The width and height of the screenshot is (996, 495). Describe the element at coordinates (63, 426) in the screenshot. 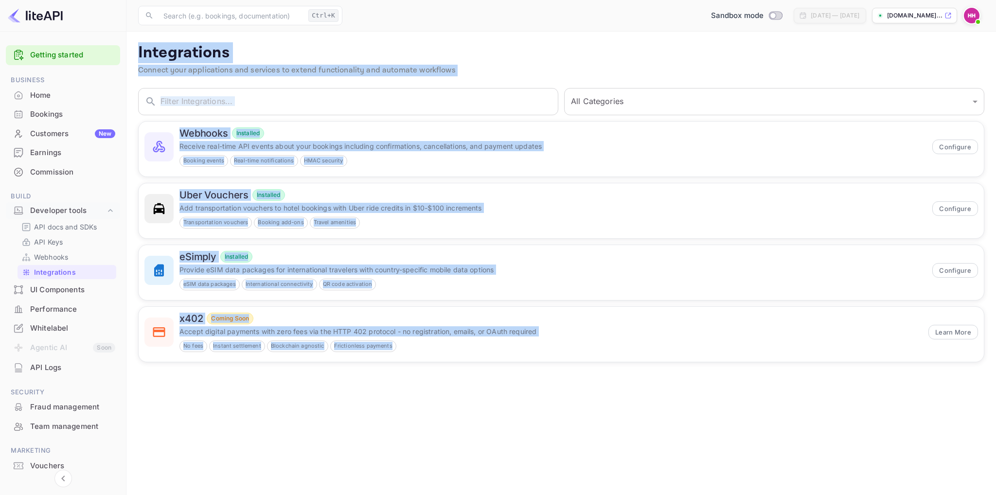

I see `a: Team management` at that location.